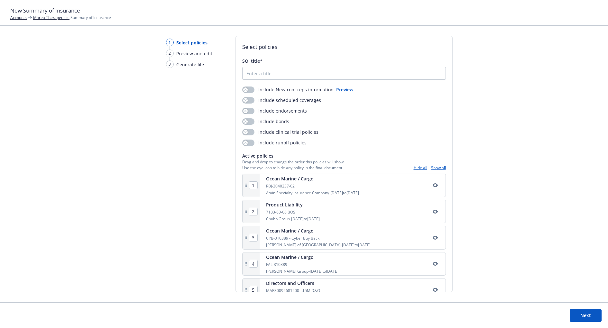  Describe the element at coordinates (299, 283) in the screenshot. I see `div: Directors and Officers` at that location.